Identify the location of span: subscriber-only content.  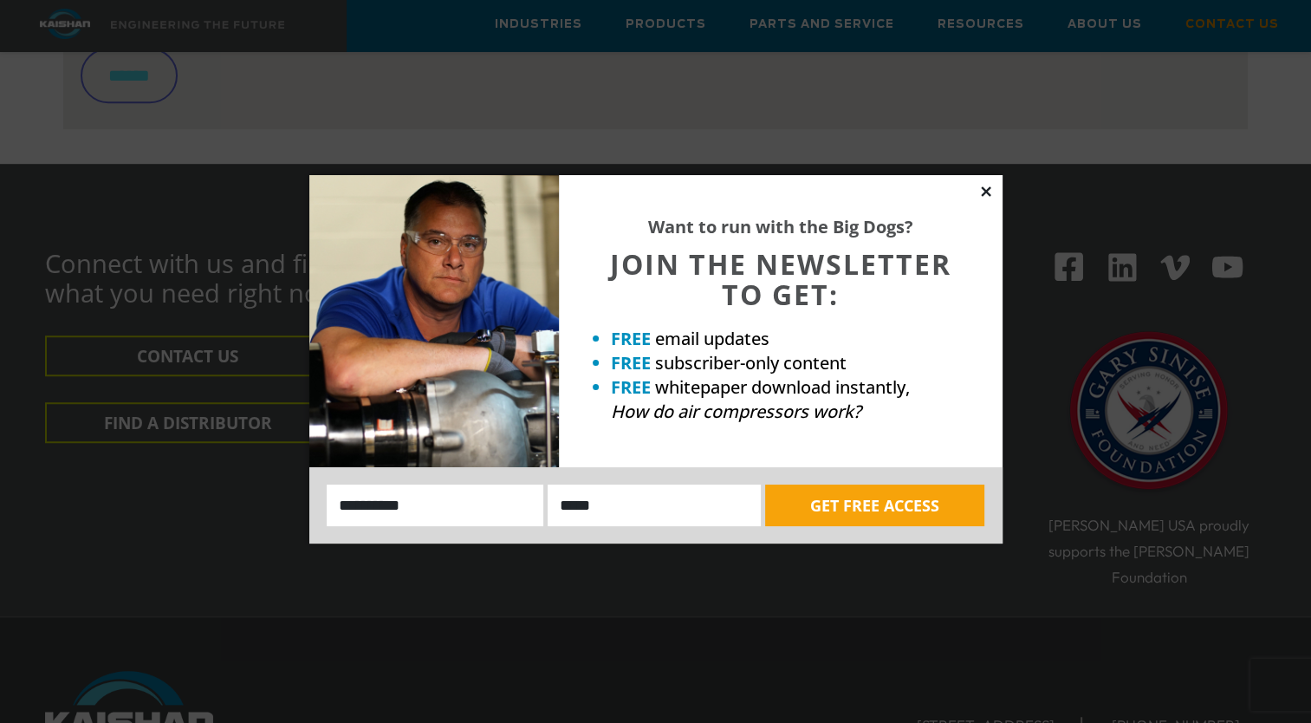
(751, 362).